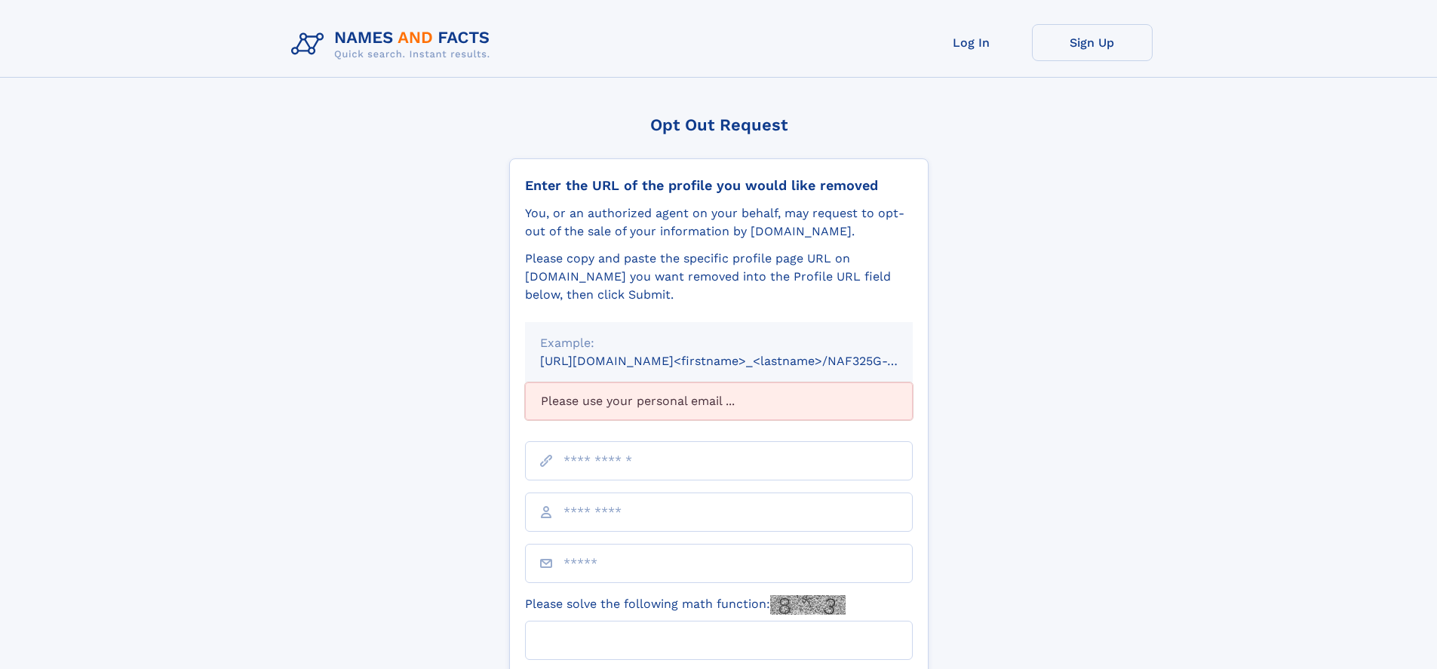 Image resolution: width=1437 pixels, height=669 pixels. Describe the element at coordinates (1092, 42) in the screenshot. I see `a: Sign Up` at that location.